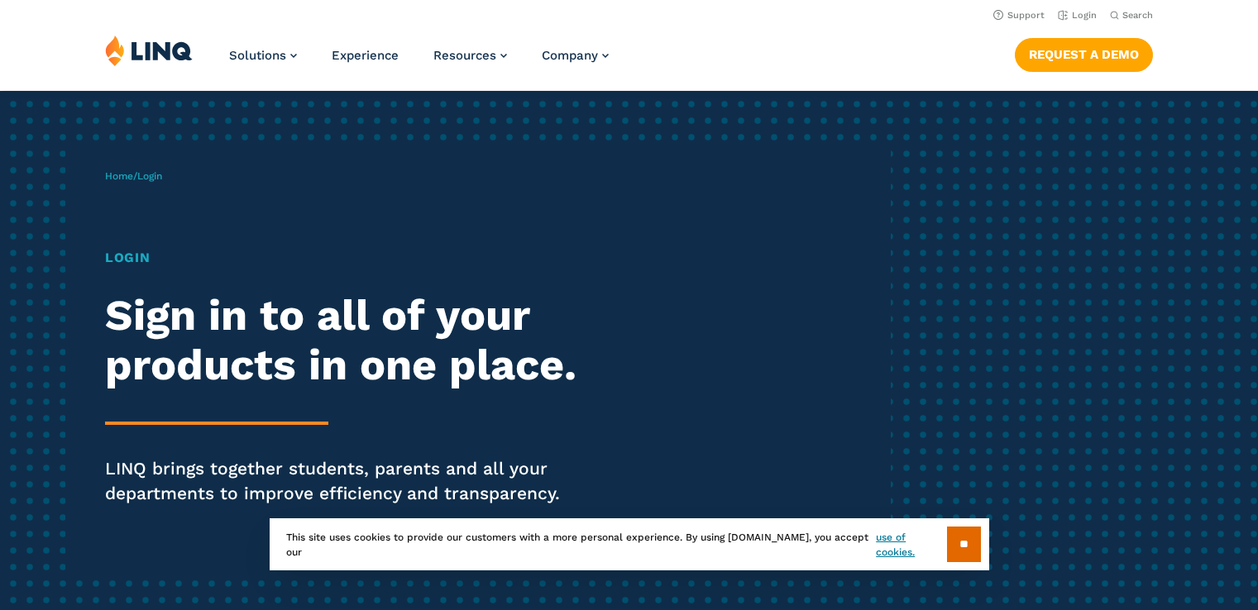 The width and height of the screenshot is (1258, 610). Describe the element at coordinates (347, 481) in the screenshot. I see `p: LINQ brings together students, parents and all your departments to improve efficiency and transpa...` at that location.